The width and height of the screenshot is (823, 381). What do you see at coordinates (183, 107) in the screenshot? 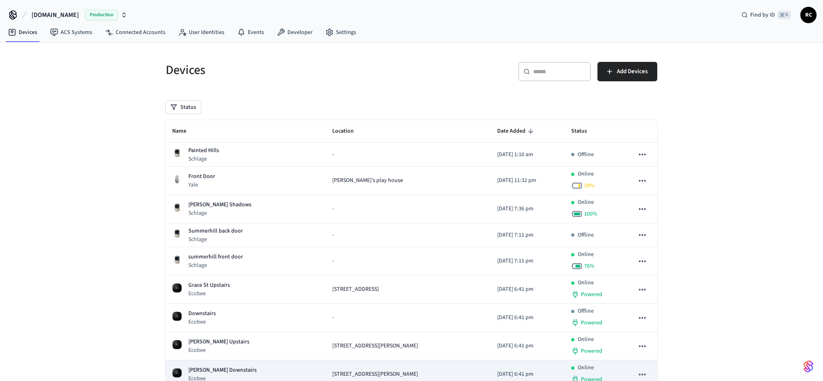
I see `button: Status` at bounding box center [183, 107].